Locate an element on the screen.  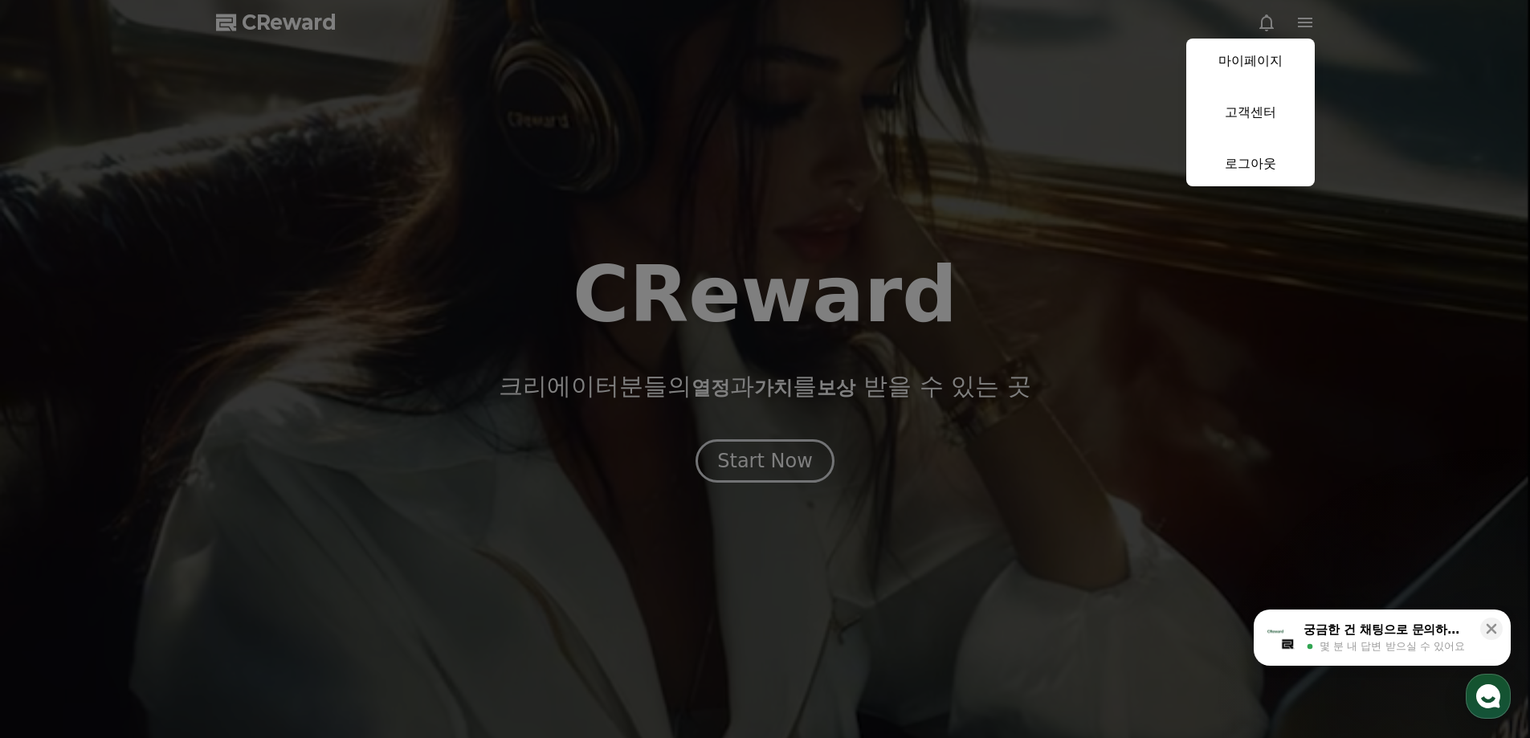
span: 대화 is located at coordinates (157, 541).